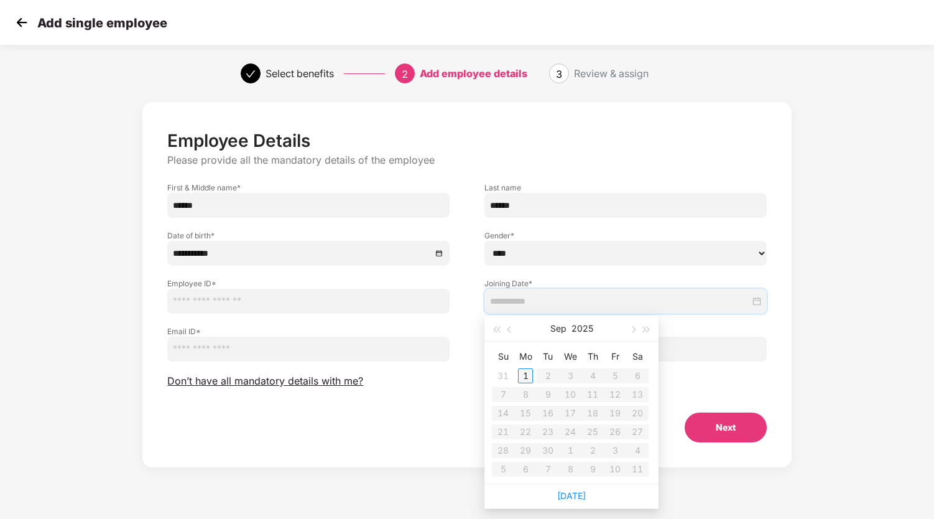 This screenshot has width=934, height=519. Describe the element at coordinates (466, 141) in the screenshot. I see `p: Employee Details` at that location.